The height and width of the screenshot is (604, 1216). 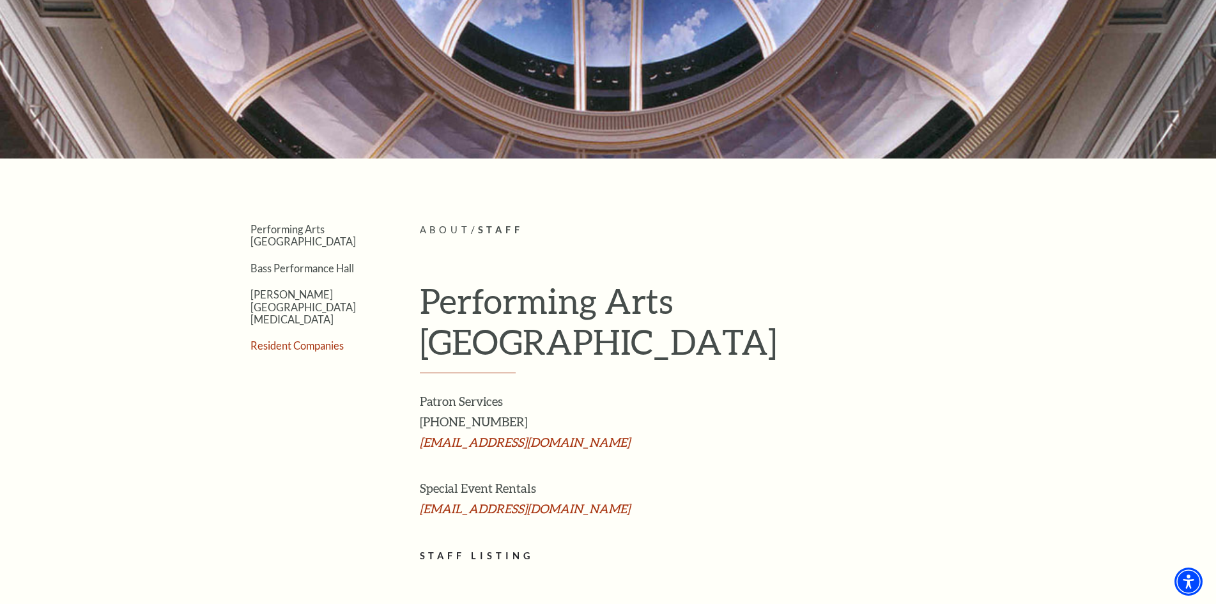 What do you see at coordinates (736, 499) in the screenshot?
I see `h3: Special Event Rentals` at bounding box center [736, 499].